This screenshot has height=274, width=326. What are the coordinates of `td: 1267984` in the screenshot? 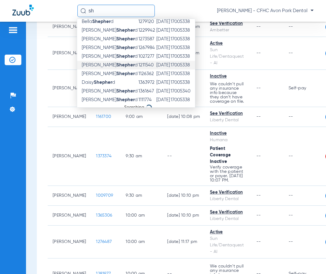 It's located at (147, 48).